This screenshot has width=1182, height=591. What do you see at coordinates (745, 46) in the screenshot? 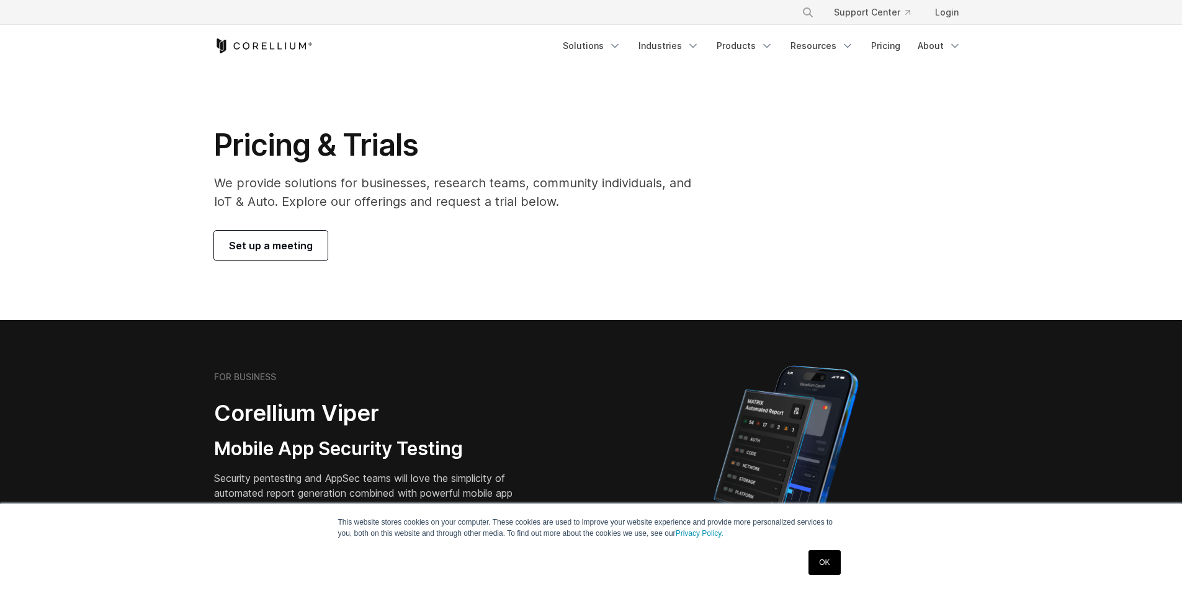
I see `a: Products` at bounding box center [745, 46].